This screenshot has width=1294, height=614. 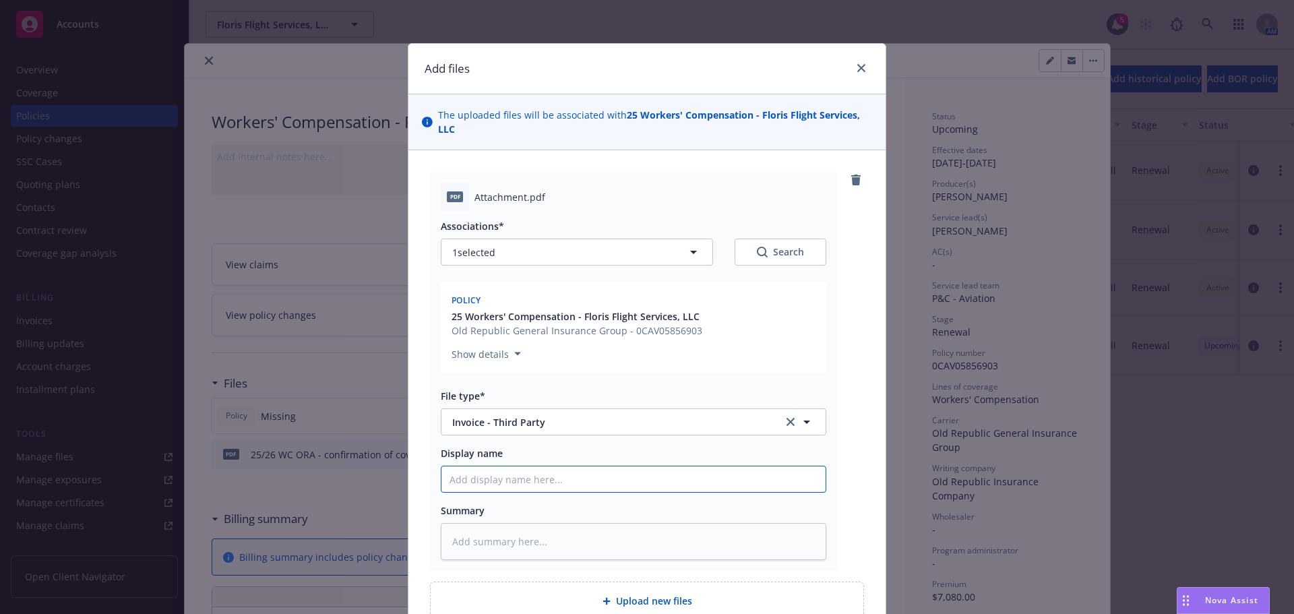 I want to click on span: File type*, so click(x=463, y=396).